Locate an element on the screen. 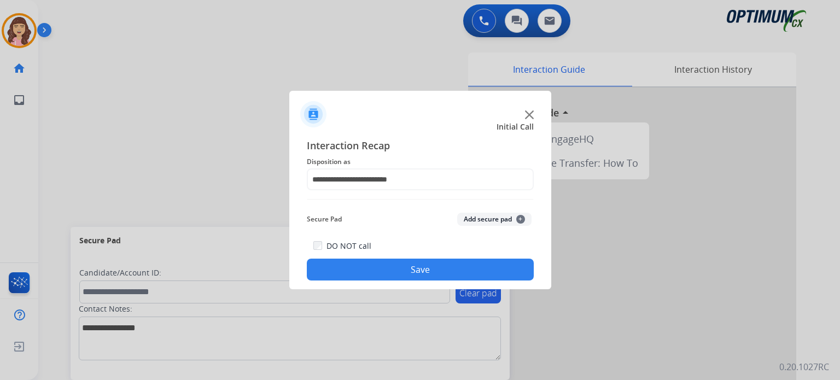 Image resolution: width=840 pixels, height=380 pixels. img: contactIcon is located at coordinates (314, 114).